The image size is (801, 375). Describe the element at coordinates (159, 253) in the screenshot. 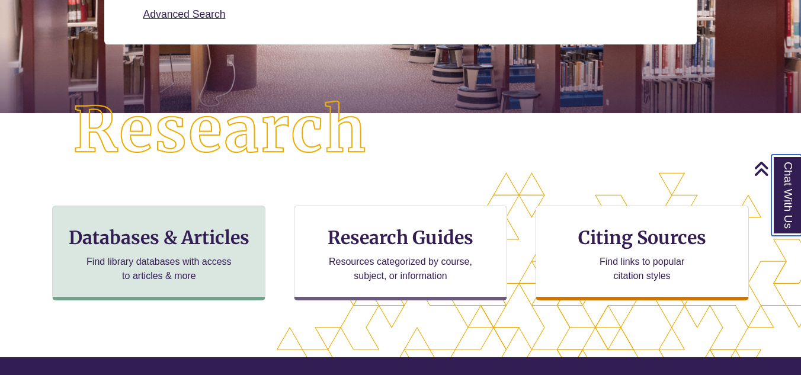

I see `a: Databases & Articles Find library databases with access to articles & more` at that location.